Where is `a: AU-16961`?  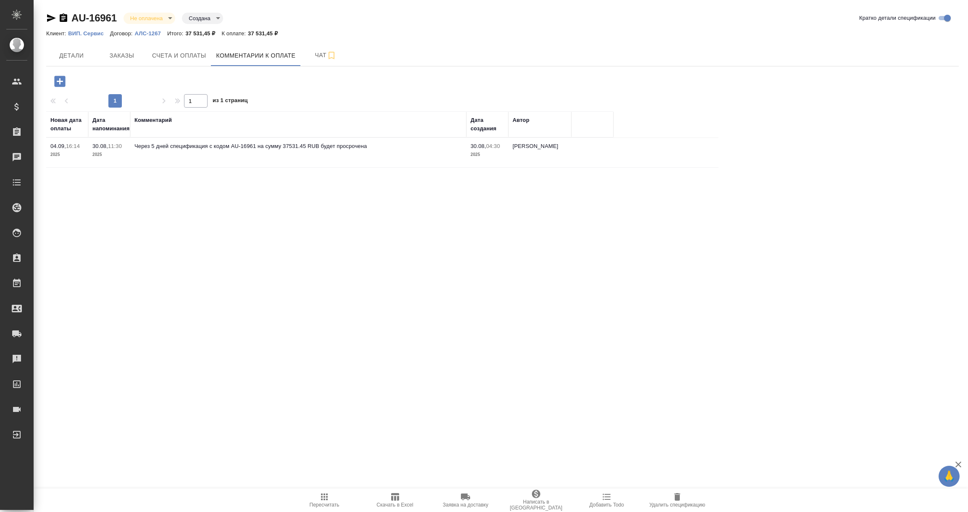
a: AU-16961 is located at coordinates (94, 18).